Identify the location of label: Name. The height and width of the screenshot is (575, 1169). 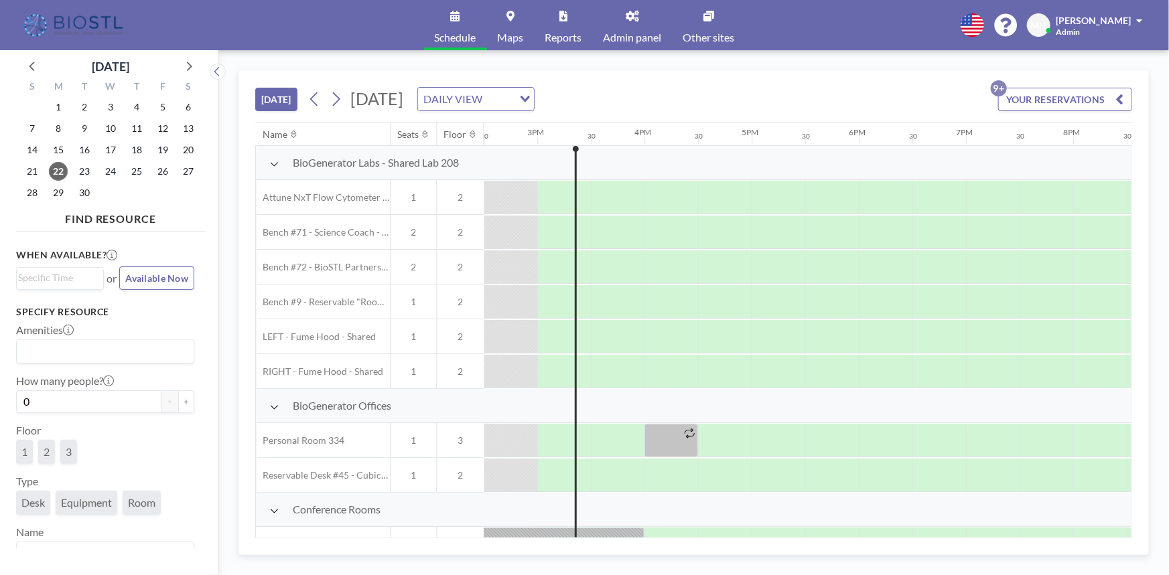
(29, 532).